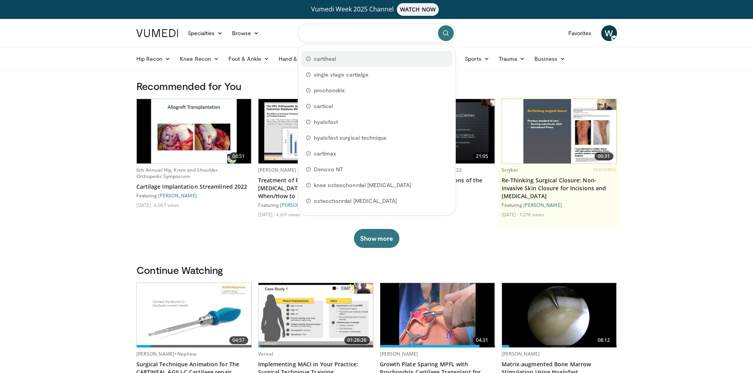 This screenshot has height=373, width=753. I want to click on span: 21:05, so click(482, 156).